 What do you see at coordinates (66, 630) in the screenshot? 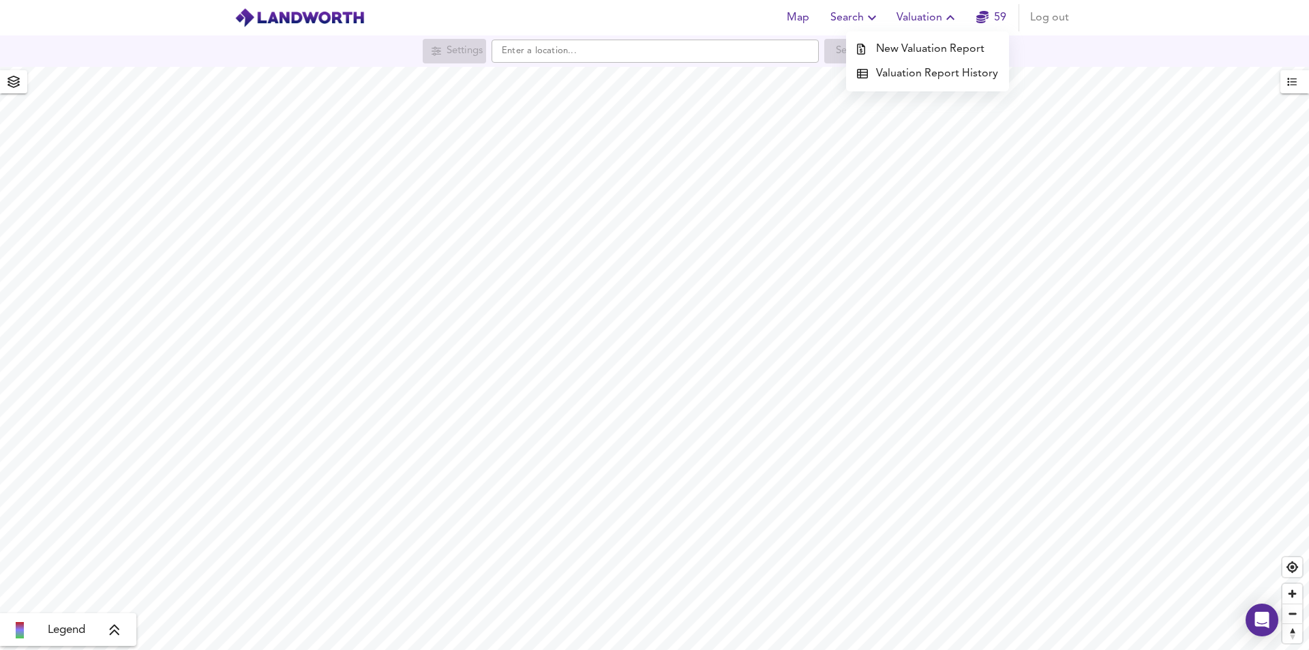
I see `span: Legend` at bounding box center [66, 630].